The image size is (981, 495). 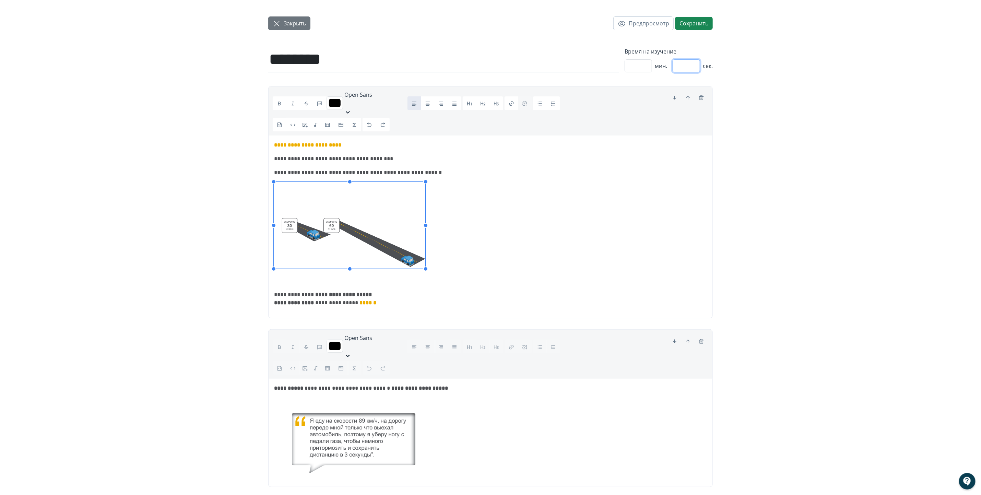 What do you see at coordinates (289, 23) in the screenshot?
I see `button: Закрыть` at bounding box center [289, 23].